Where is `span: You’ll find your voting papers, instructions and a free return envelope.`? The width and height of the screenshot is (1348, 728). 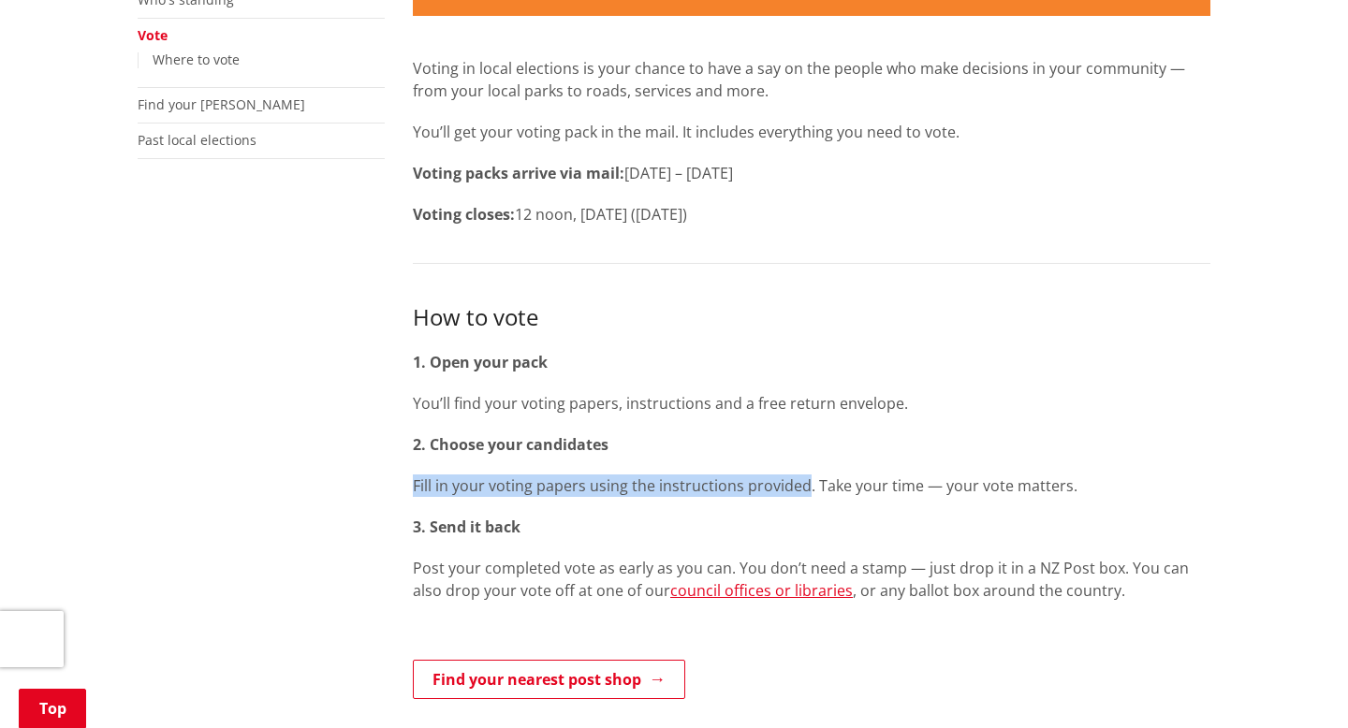
span: You’ll find your voting papers, instructions and a free return envelope. is located at coordinates (660, 404).